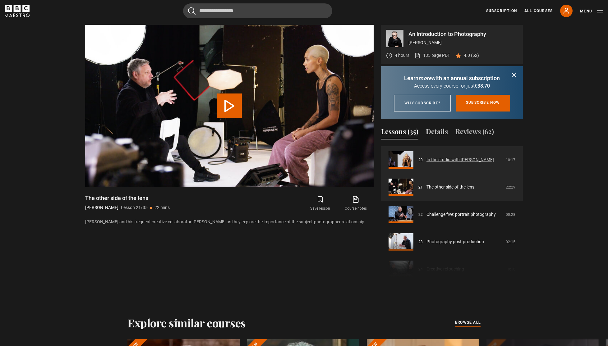 The height and width of the screenshot is (346, 608). I want to click on a: Photography post-production, so click(455, 242).